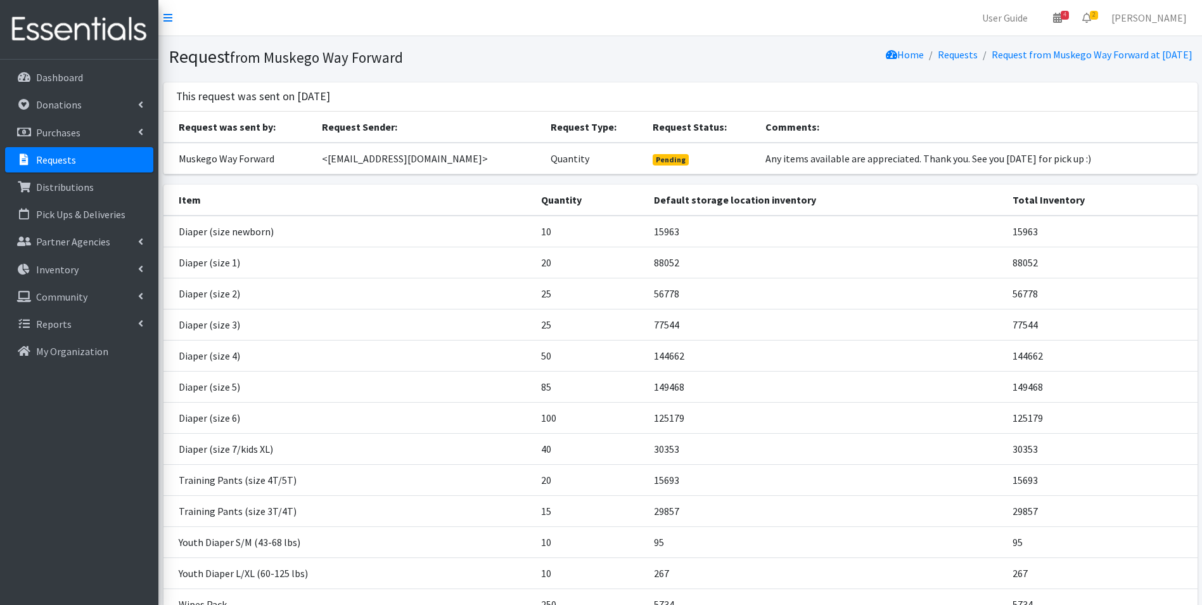  I want to click on a: Inventory, so click(79, 269).